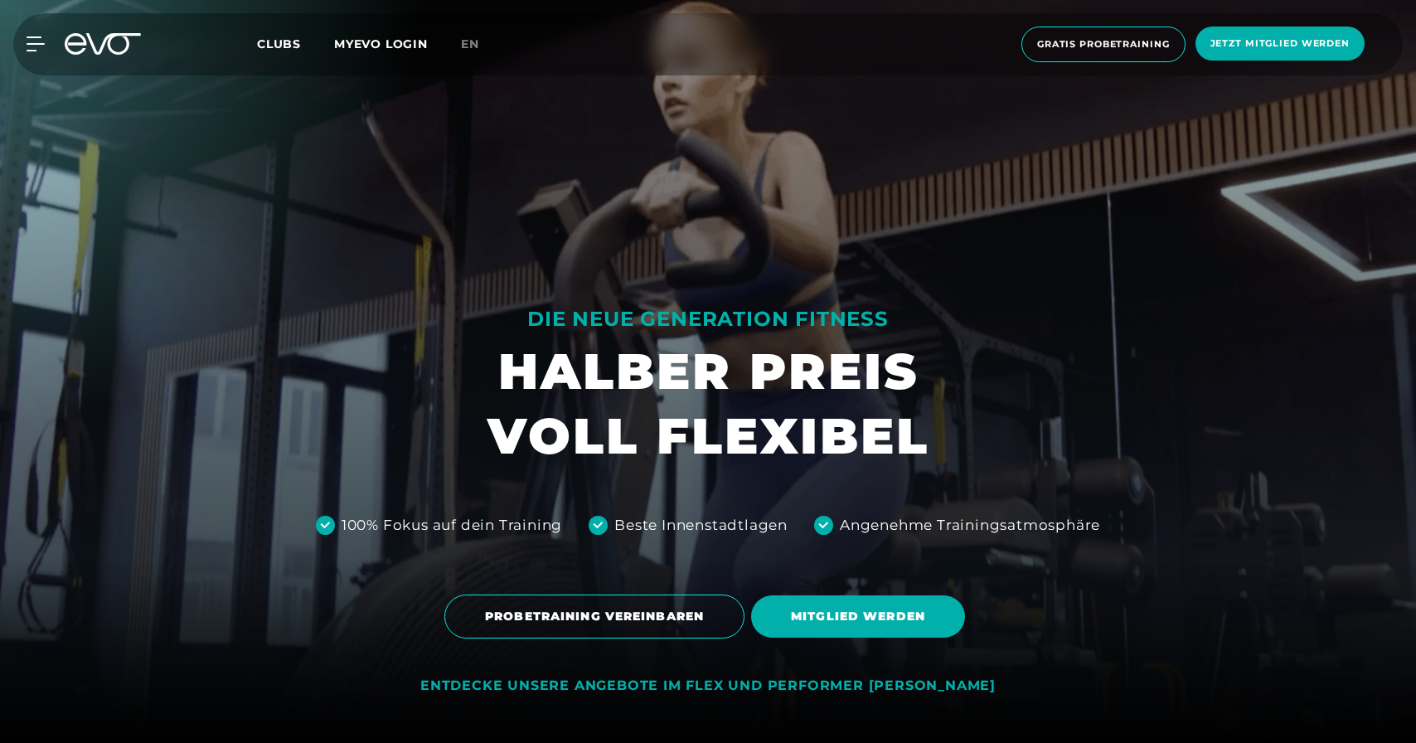 The width and height of the screenshot is (1416, 743). I want to click on a: MYEVO LOGIN, so click(381, 44).